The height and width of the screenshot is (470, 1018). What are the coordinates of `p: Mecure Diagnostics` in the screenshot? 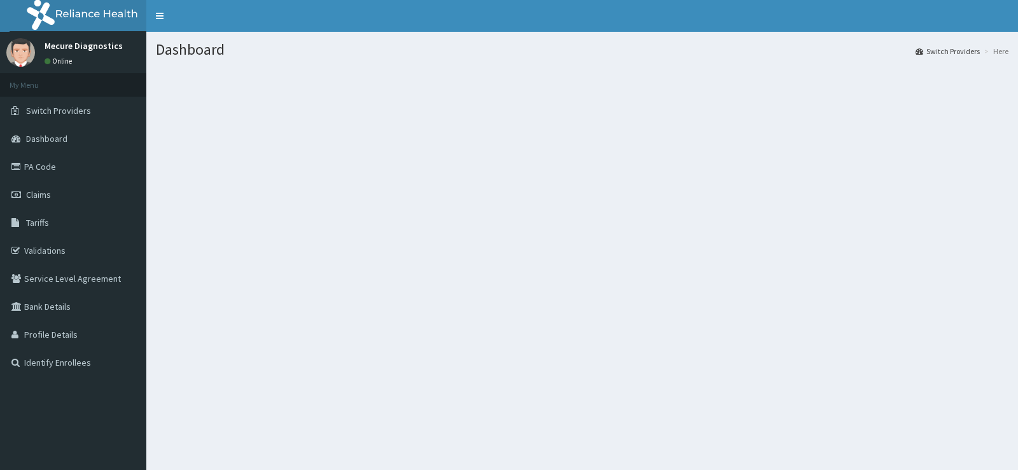 It's located at (83, 46).